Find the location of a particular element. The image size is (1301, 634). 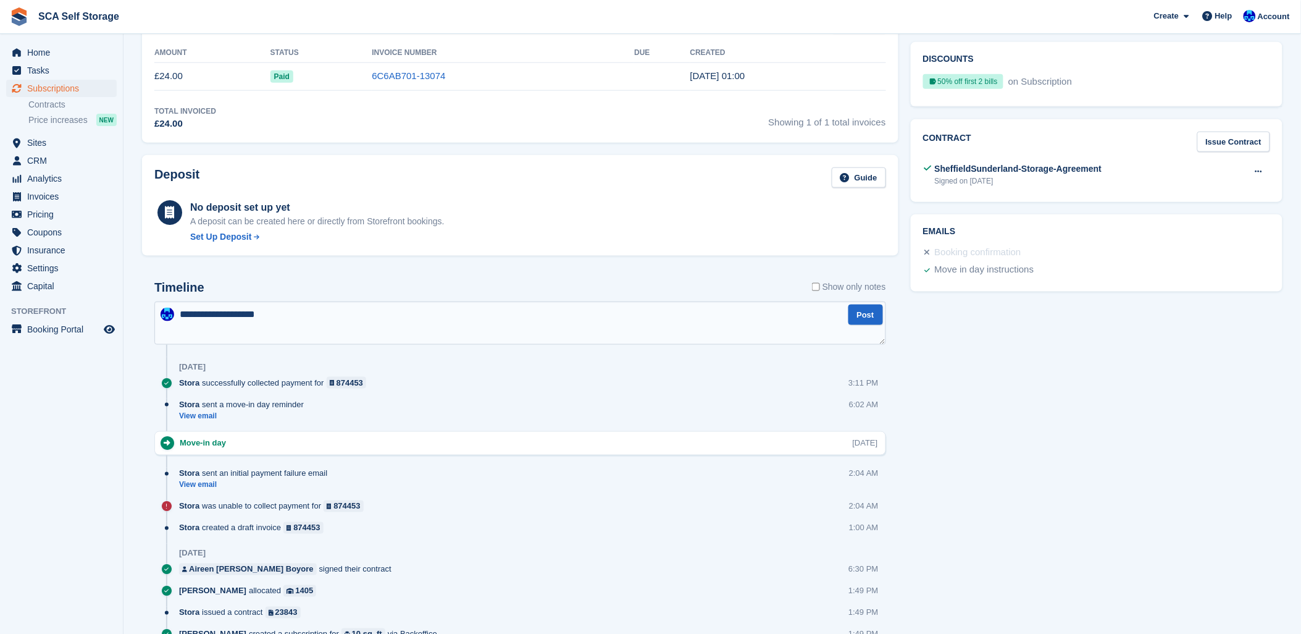

div: 6:02 AM is located at coordinates (864, 404).